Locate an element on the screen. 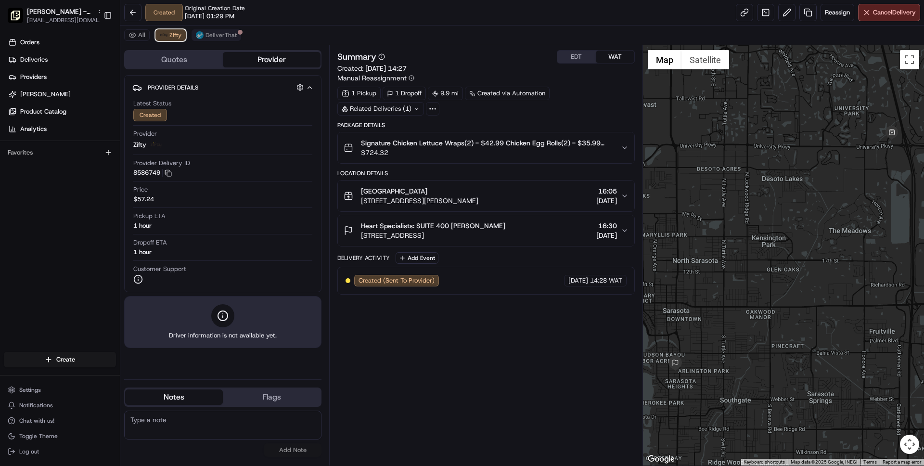 This screenshot has width=924, height=466. span: Zifty is located at coordinates (140, 145).